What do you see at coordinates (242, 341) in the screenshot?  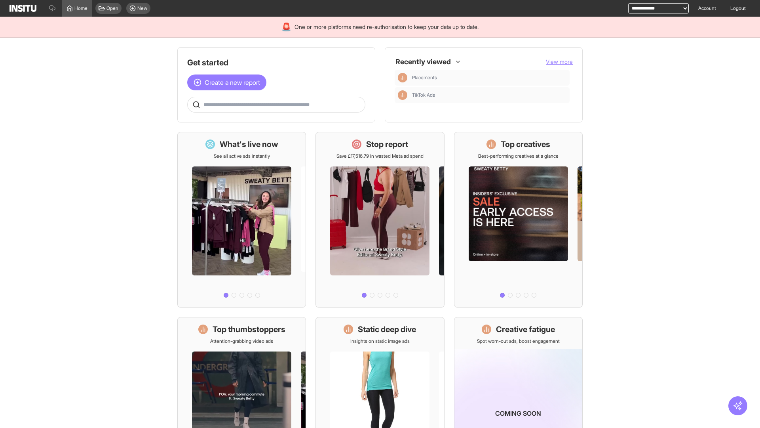 I see `p: Attention-grabbing video ads` at bounding box center [242, 341].